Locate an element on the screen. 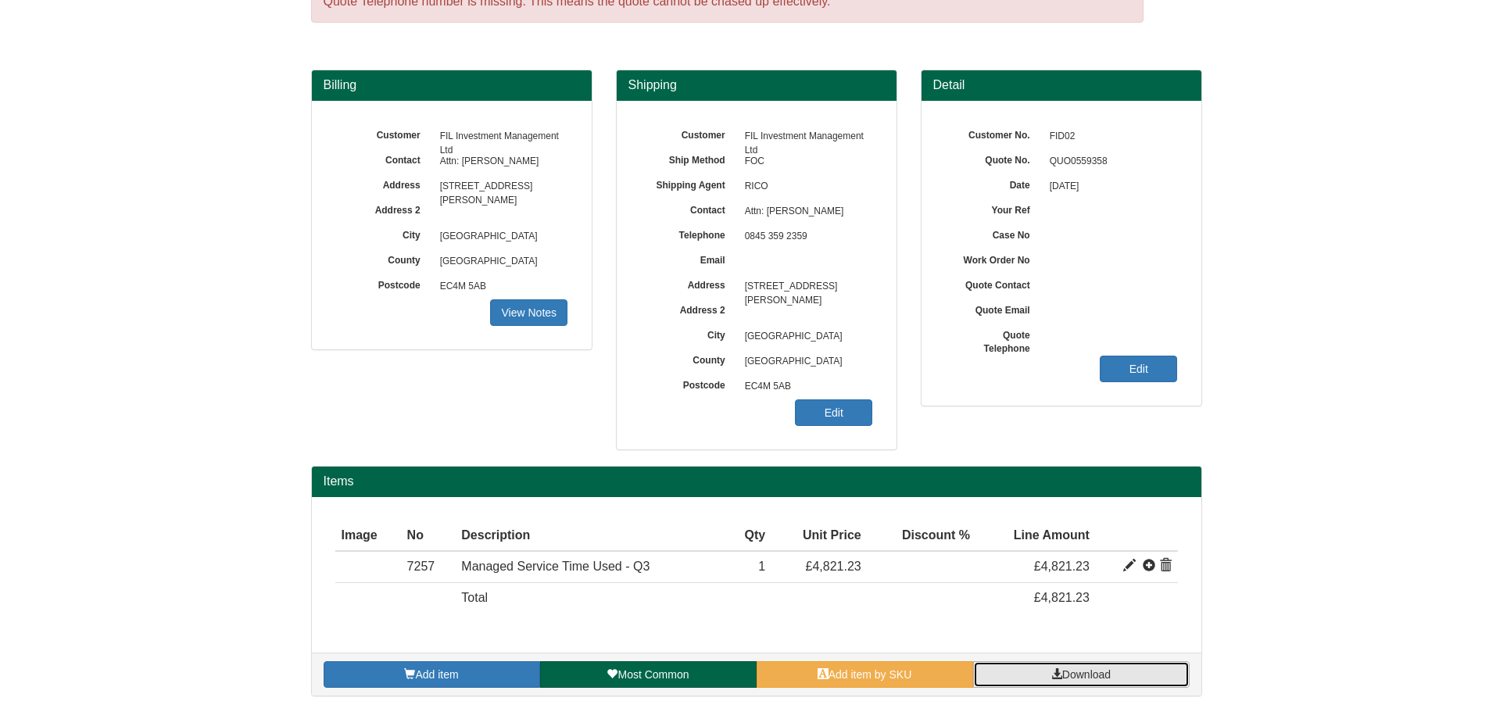  label: Shipping Agent is located at coordinates (689, 183).